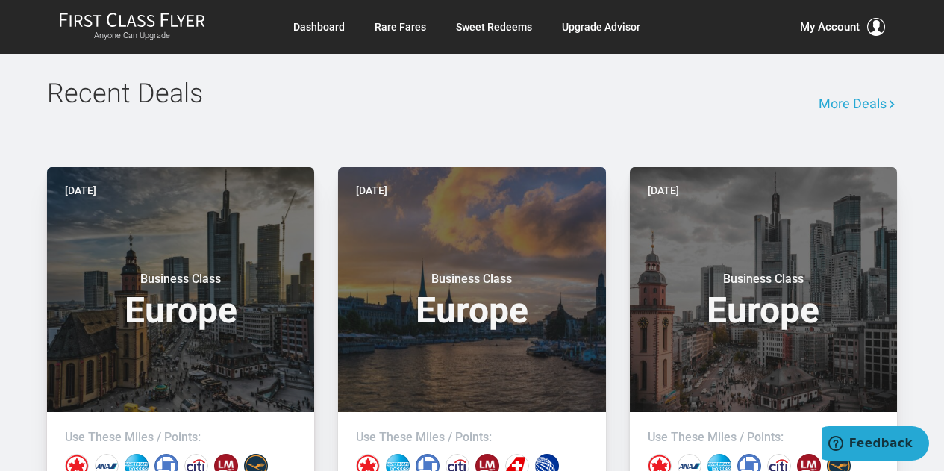 Image resolution: width=944 pixels, height=471 pixels. I want to click on a: Upgrade Advisor, so click(601, 27).